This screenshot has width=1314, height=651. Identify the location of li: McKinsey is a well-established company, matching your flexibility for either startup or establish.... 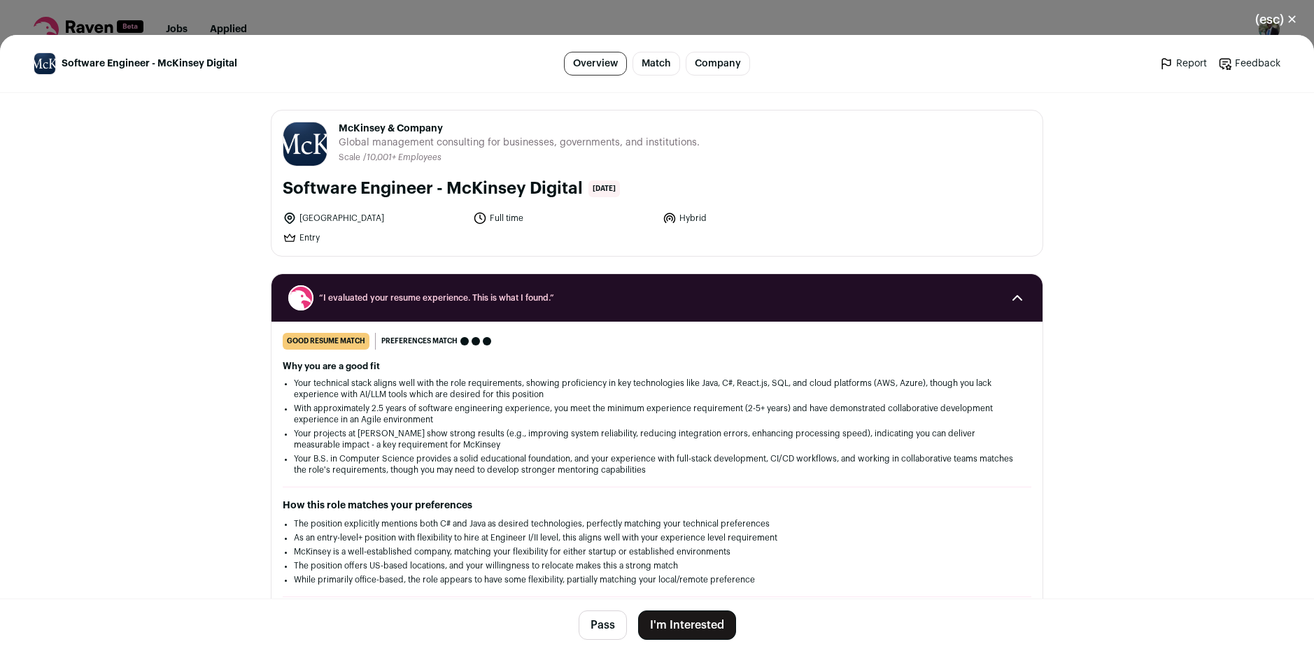
(657, 552).